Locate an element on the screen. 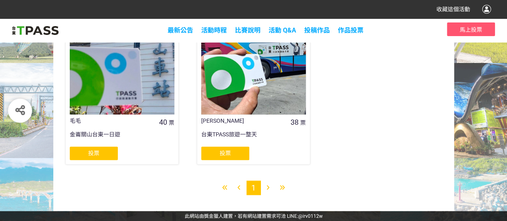  div: 毛毛 is located at coordinates (111, 121).